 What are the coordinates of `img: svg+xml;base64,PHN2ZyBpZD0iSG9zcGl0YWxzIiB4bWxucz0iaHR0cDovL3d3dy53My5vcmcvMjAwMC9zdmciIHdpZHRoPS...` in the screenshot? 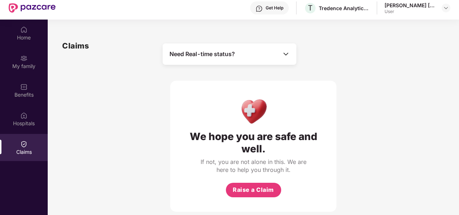 It's located at (24, 115).